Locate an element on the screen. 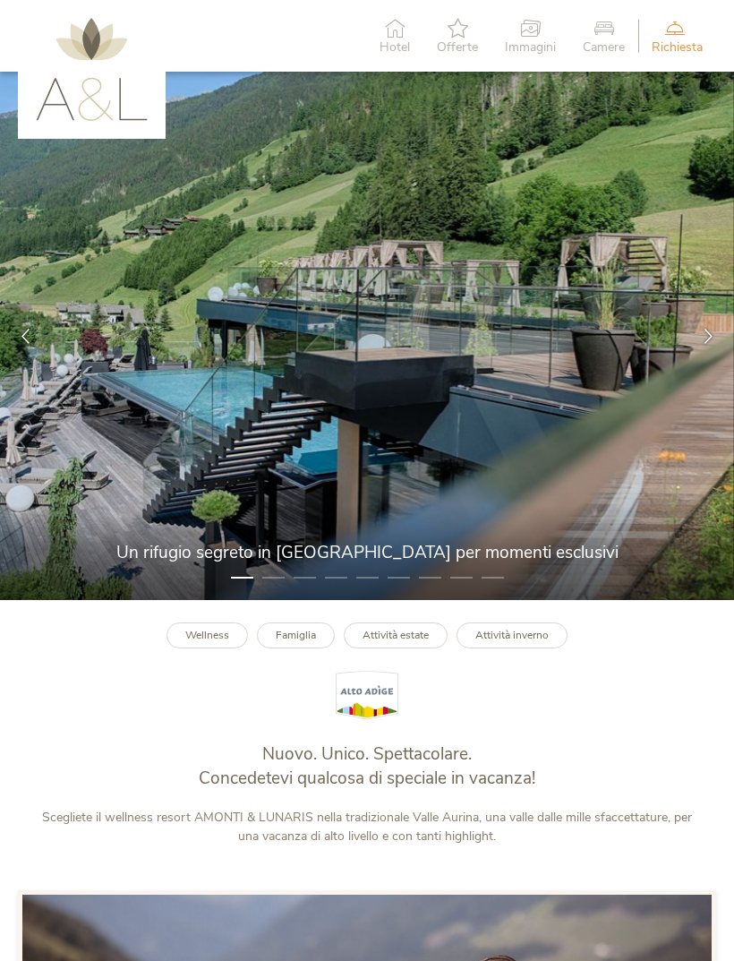  span: Richiesta is located at coordinates (677, 47).